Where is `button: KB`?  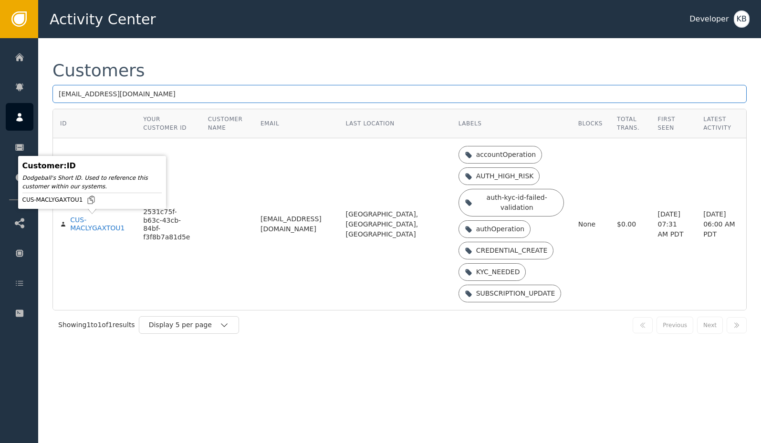 button: KB is located at coordinates (742, 19).